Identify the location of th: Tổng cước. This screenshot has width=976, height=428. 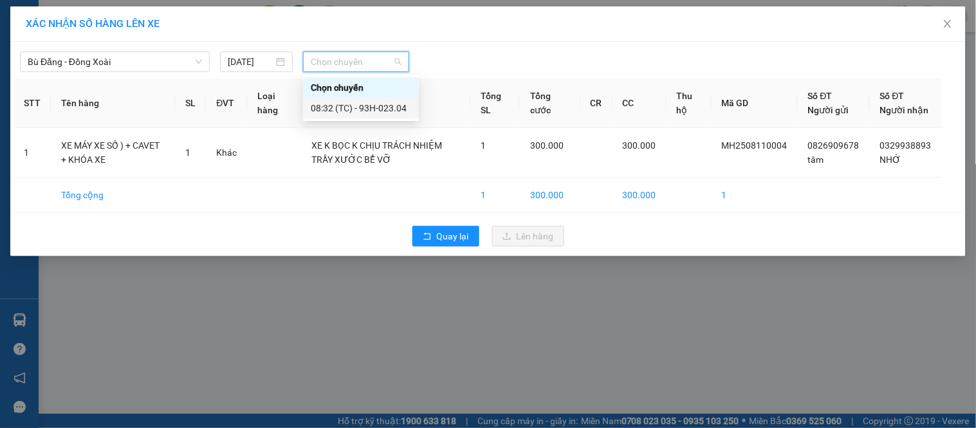
(550, 103).